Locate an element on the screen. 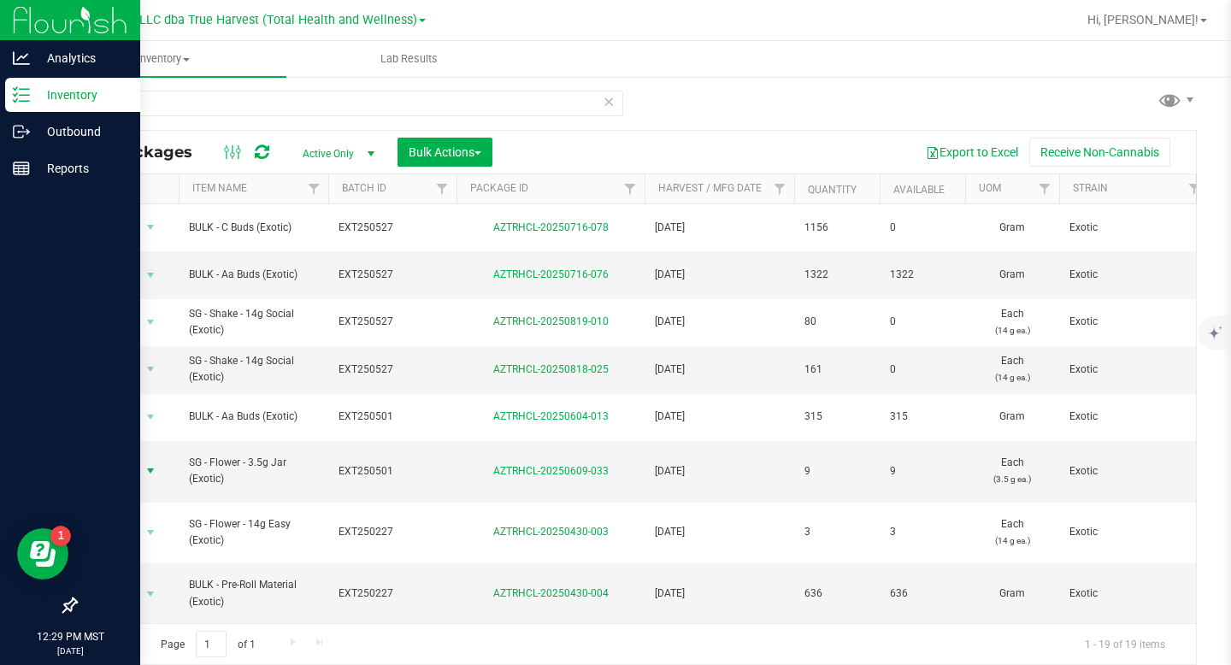  span: 161 is located at coordinates (837, 369).